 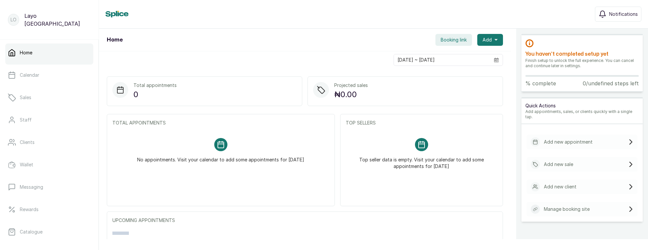 I want to click on p: TOTAL APPOINTMENTS, so click(x=221, y=123).